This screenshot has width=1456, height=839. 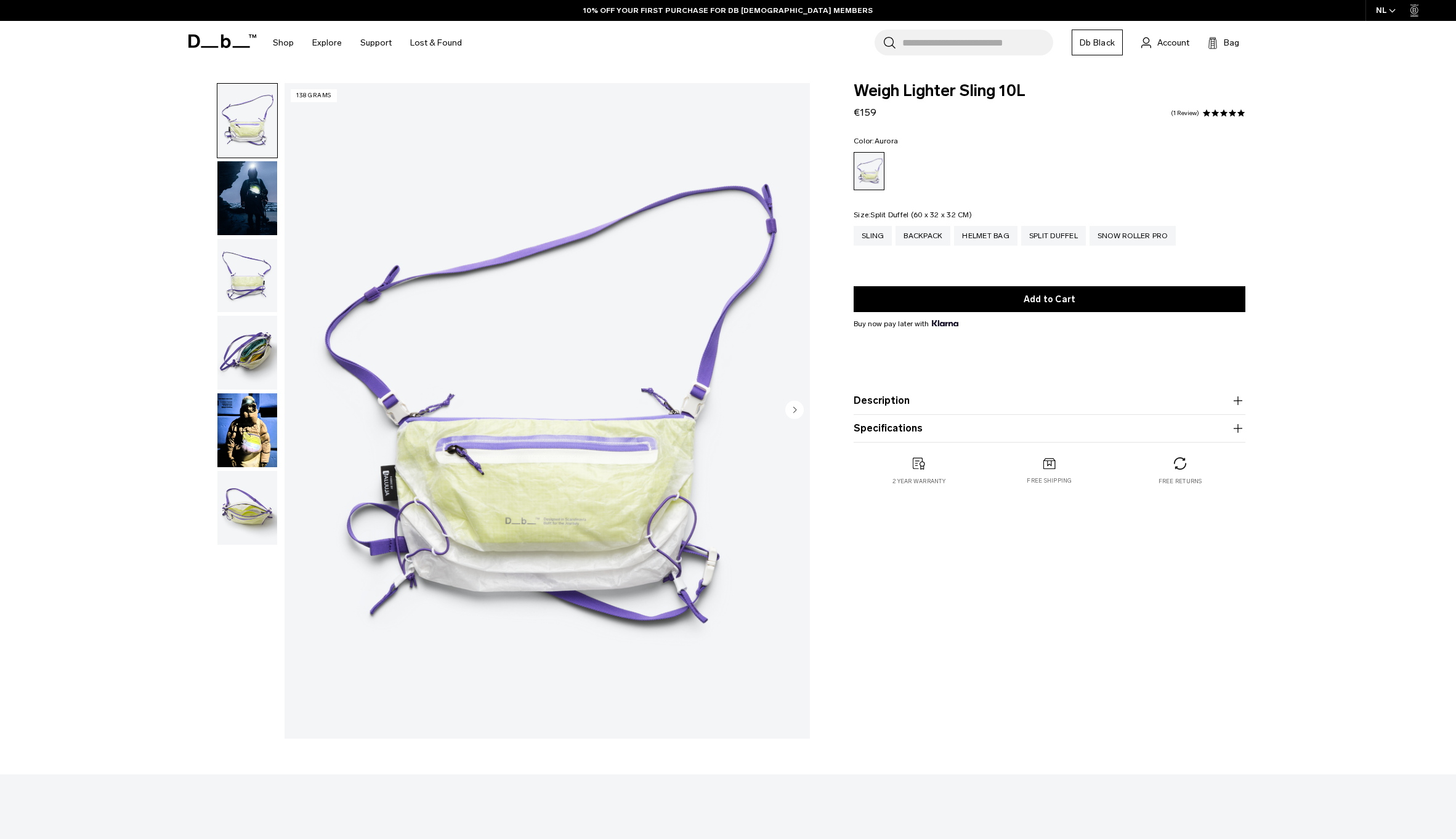 What do you see at coordinates (247, 198) in the screenshot?
I see `button: Weigh_Lighter_Sling_10L_Lifestyle.png` at bounding box center [247, 198].